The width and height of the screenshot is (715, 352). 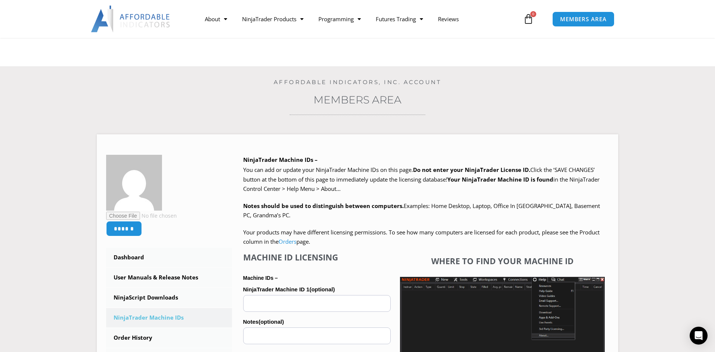 What do you see at coordinates (273, 19) in the screenshot?
I see `a: NinjaTrader Products` at bounding box center [273, 19].